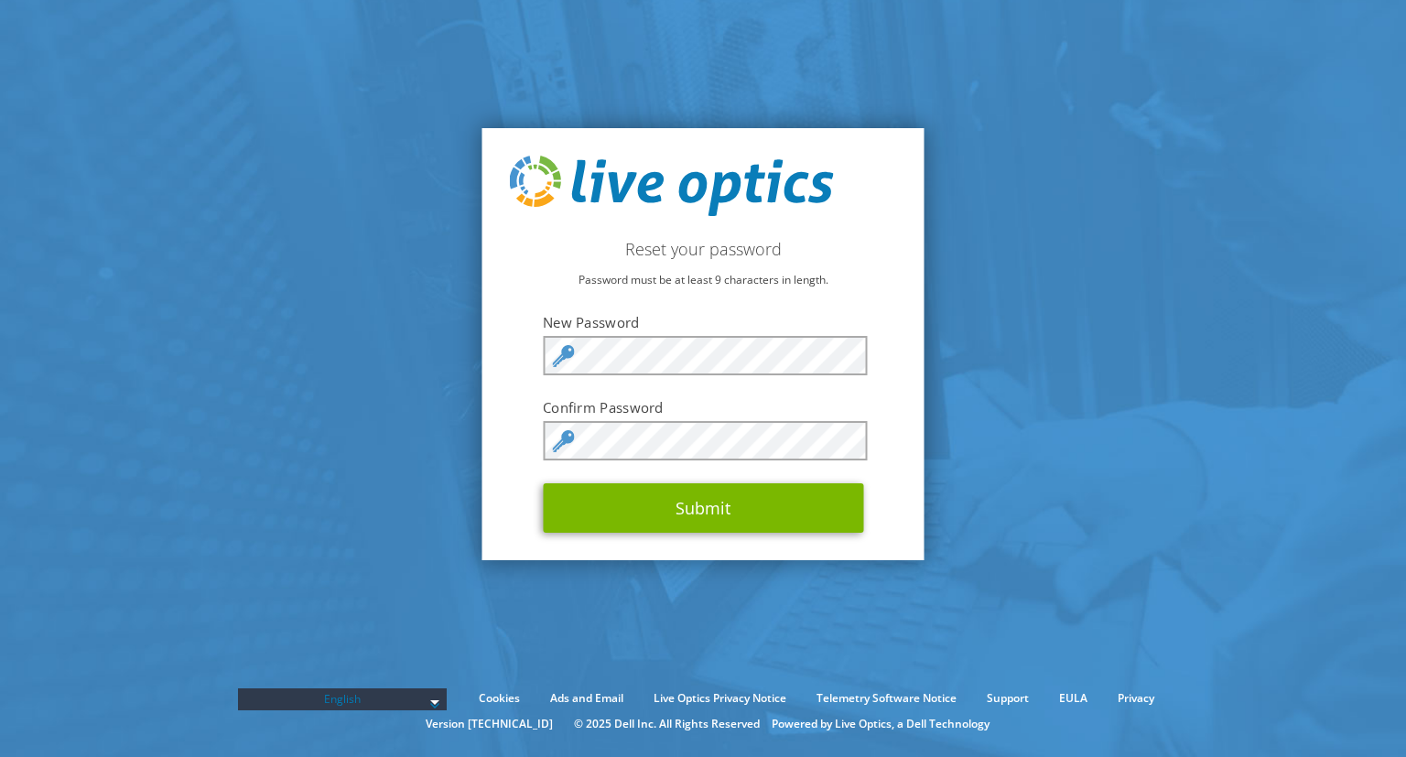  What do you see at coordinates (1073, 698) in the screenshot?
I see `a: EULA` at bounding box center [1073, 698].